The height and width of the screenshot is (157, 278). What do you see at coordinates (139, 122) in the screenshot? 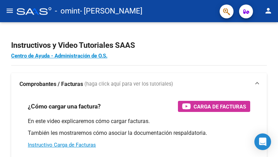
I see `p: En este video explicaremos cómo cargar facturas.` at bounding box center [139, 122].